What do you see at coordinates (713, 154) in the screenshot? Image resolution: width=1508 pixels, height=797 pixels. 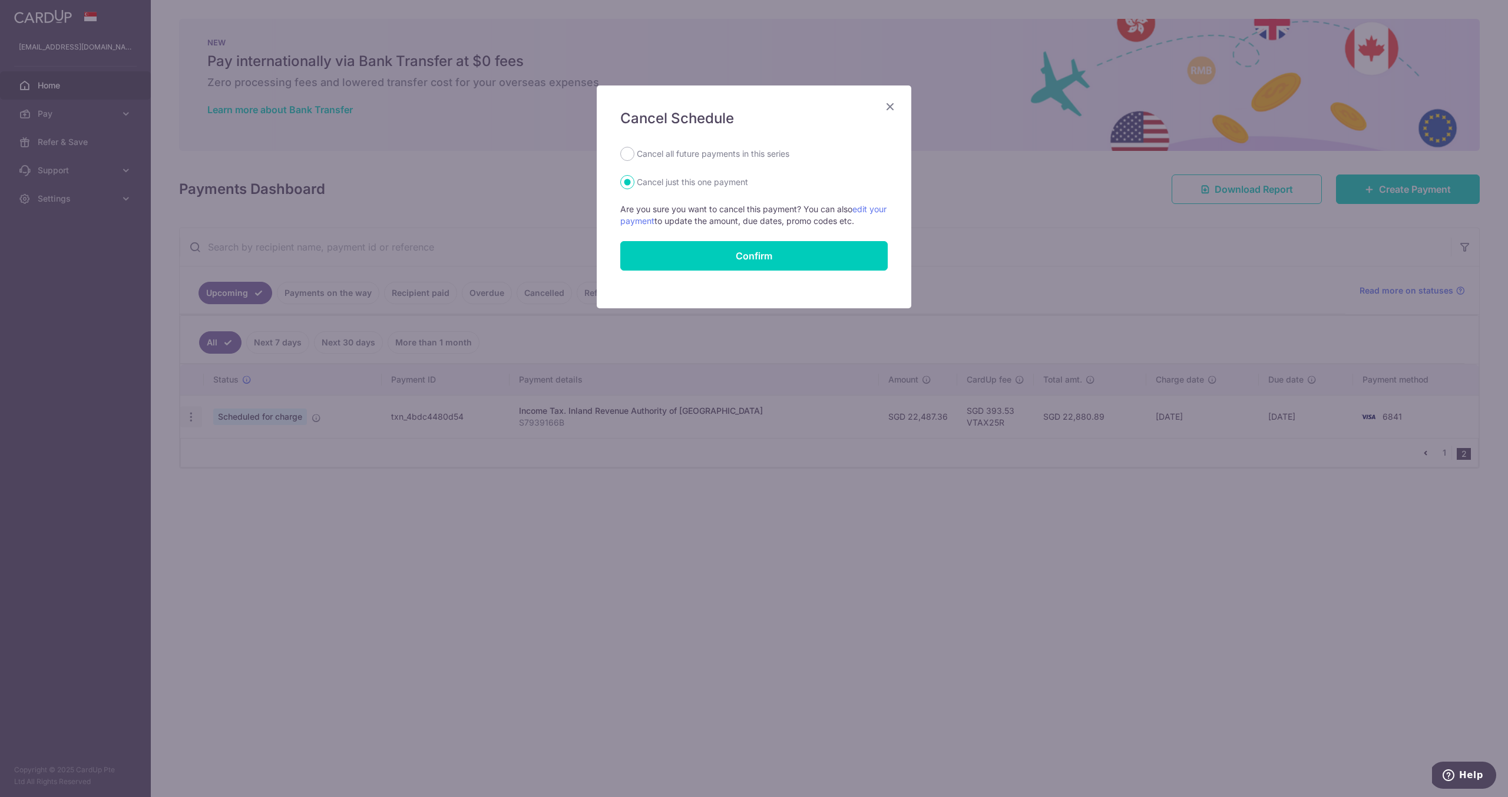 I see `label: Cancel all future payments in this series` at bounding box center [713, 154].